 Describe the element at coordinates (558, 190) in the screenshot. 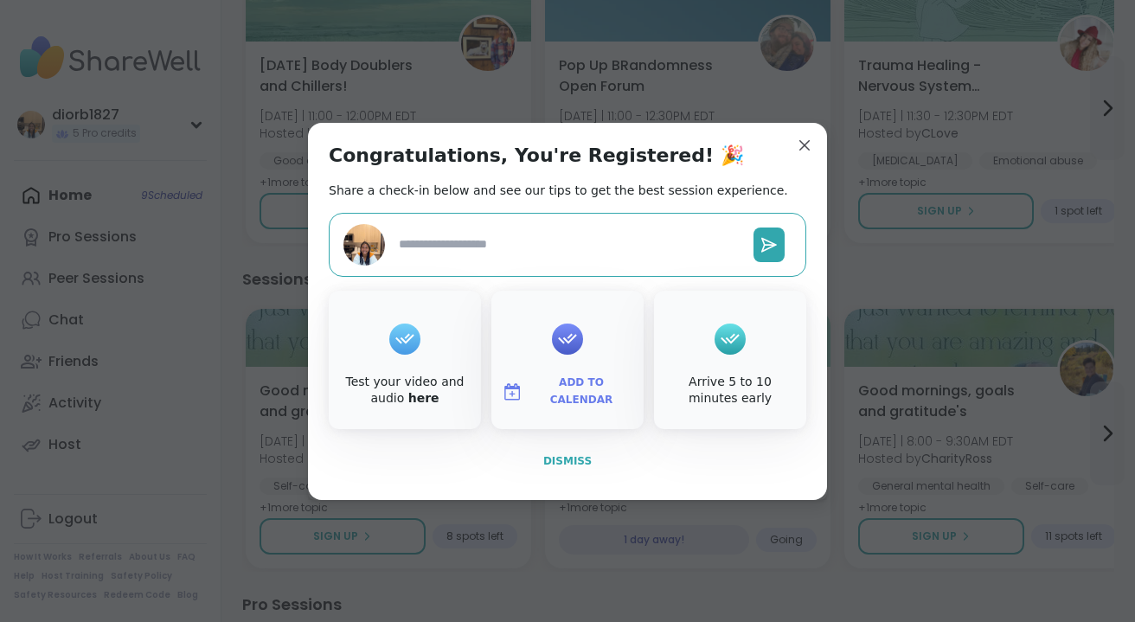

I see `h2: Share a check-in below and see our tips to get the best session experience.` at that location.